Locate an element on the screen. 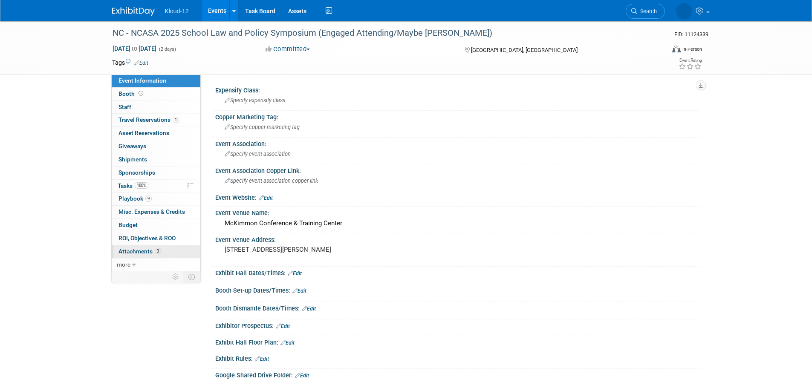  div: Event Website: is located at coordinates (458, 197).